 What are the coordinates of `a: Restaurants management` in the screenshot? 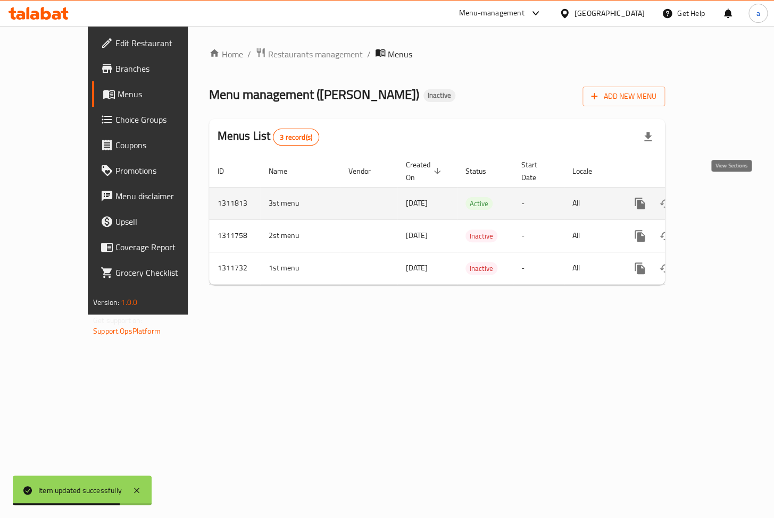 It's located at (309, 54).